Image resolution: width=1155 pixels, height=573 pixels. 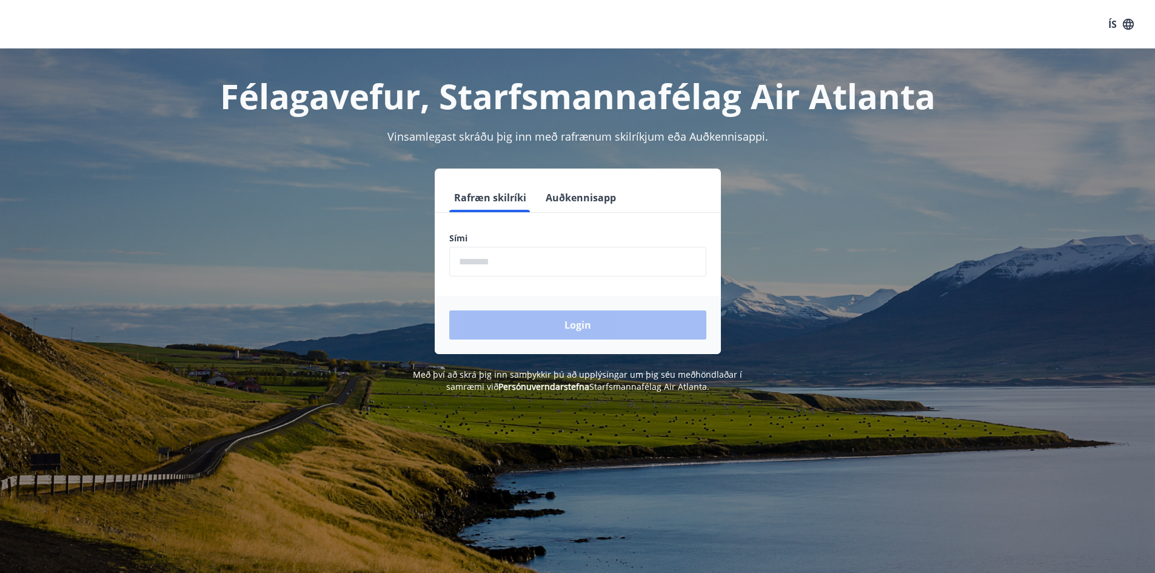 I want to click on a: Persónuverndarstefna, so click(x=544, y=386).